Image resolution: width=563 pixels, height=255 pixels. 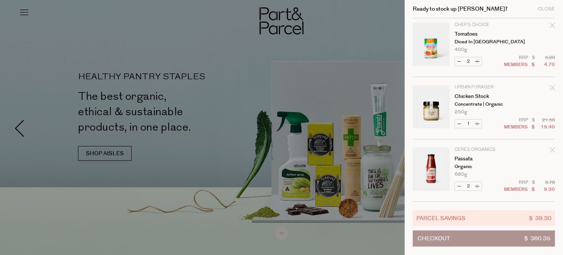 What do you see at coordinates (483, 159) in the screenshot?
I see `a: Passata` at bounding box center [483, 159].